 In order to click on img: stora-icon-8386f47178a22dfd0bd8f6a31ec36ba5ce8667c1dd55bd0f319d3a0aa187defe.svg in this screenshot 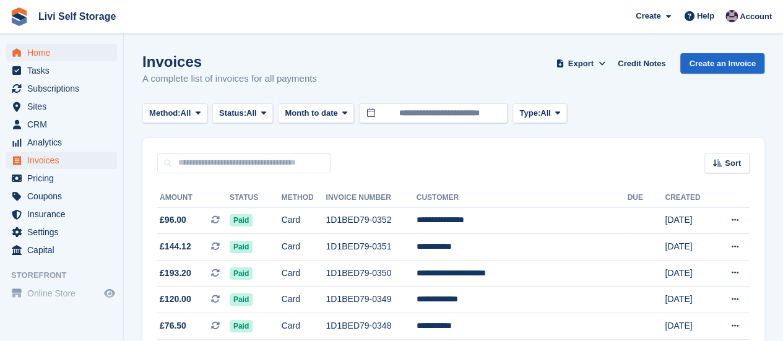, I will do `click(19, 17)`.